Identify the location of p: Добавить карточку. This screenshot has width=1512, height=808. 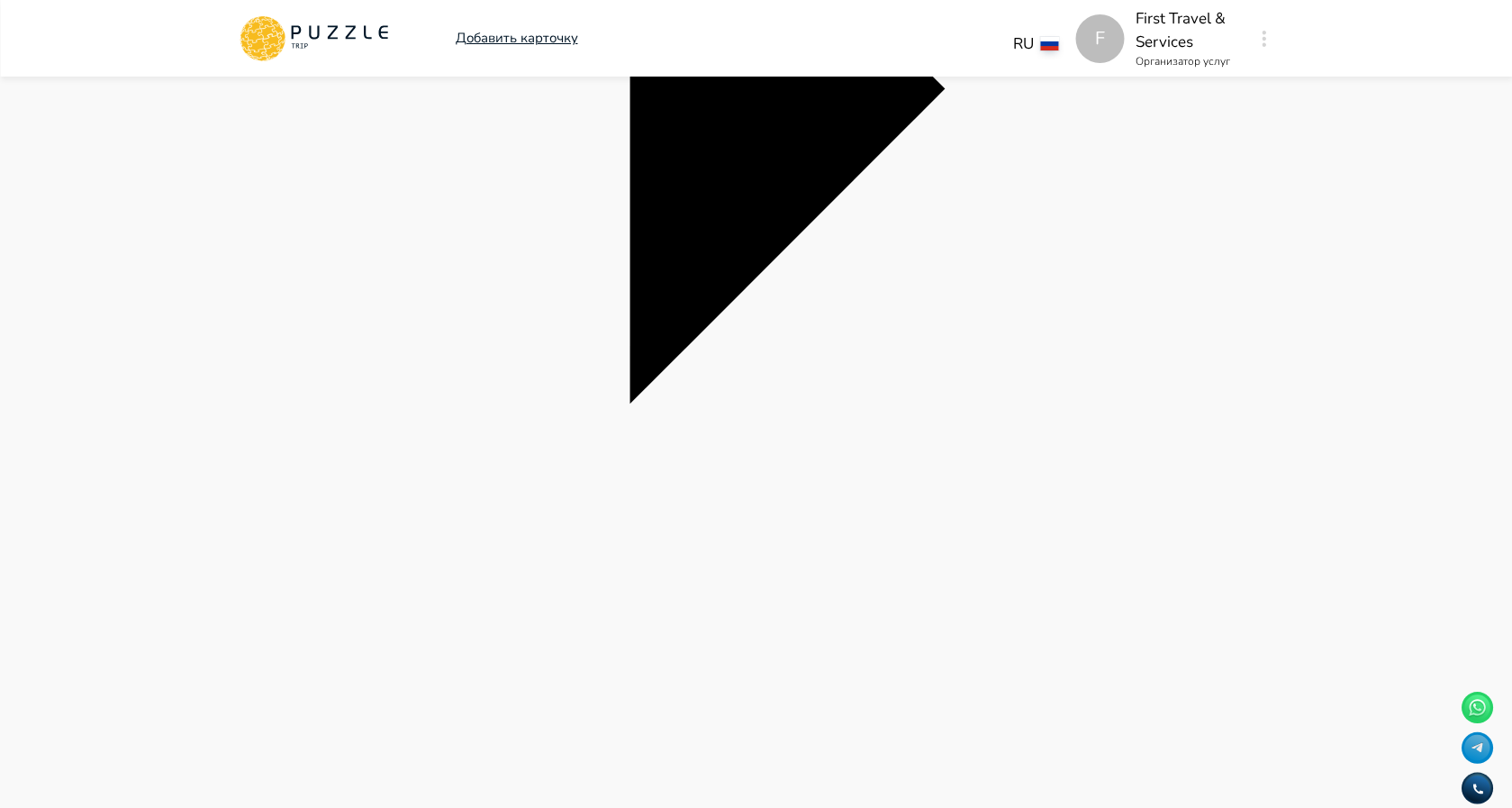
(517, 38).